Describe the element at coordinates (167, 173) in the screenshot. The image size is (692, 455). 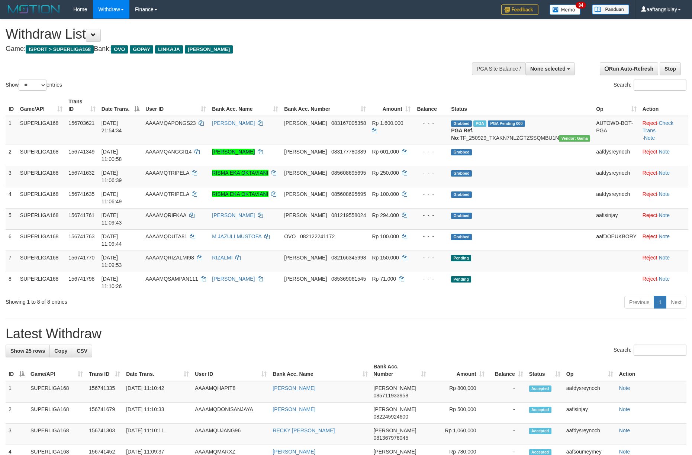
I see `span: AAAAMQTRIPELA` at that location.